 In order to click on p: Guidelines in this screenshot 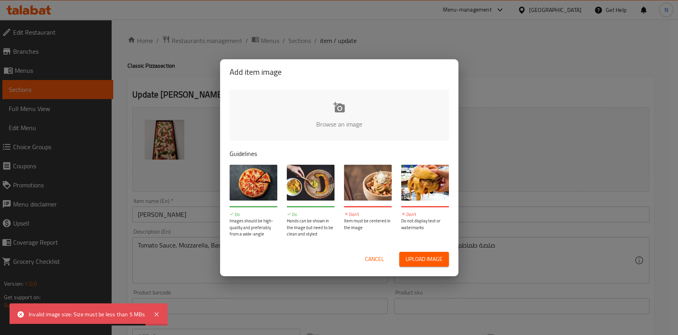, I will do `click(339, 153)`.